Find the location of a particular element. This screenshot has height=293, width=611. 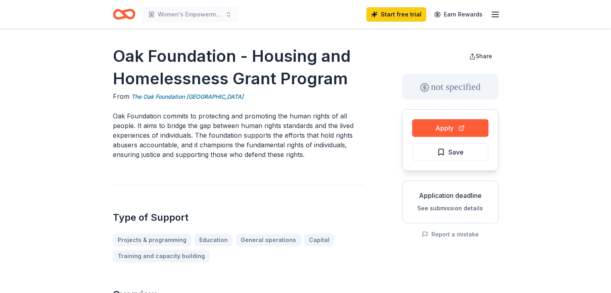

a: General operations is located at coordinates (269, 240).